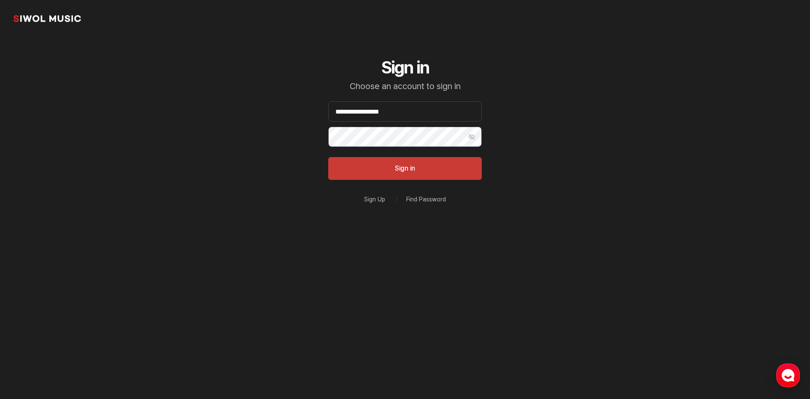 Image resolution: width=810 pixels, height=399 pixels. What do you see at coordinates (375, 199) in the screenshot?
I see `a: Sign Up` at bounding box center [375, 199].